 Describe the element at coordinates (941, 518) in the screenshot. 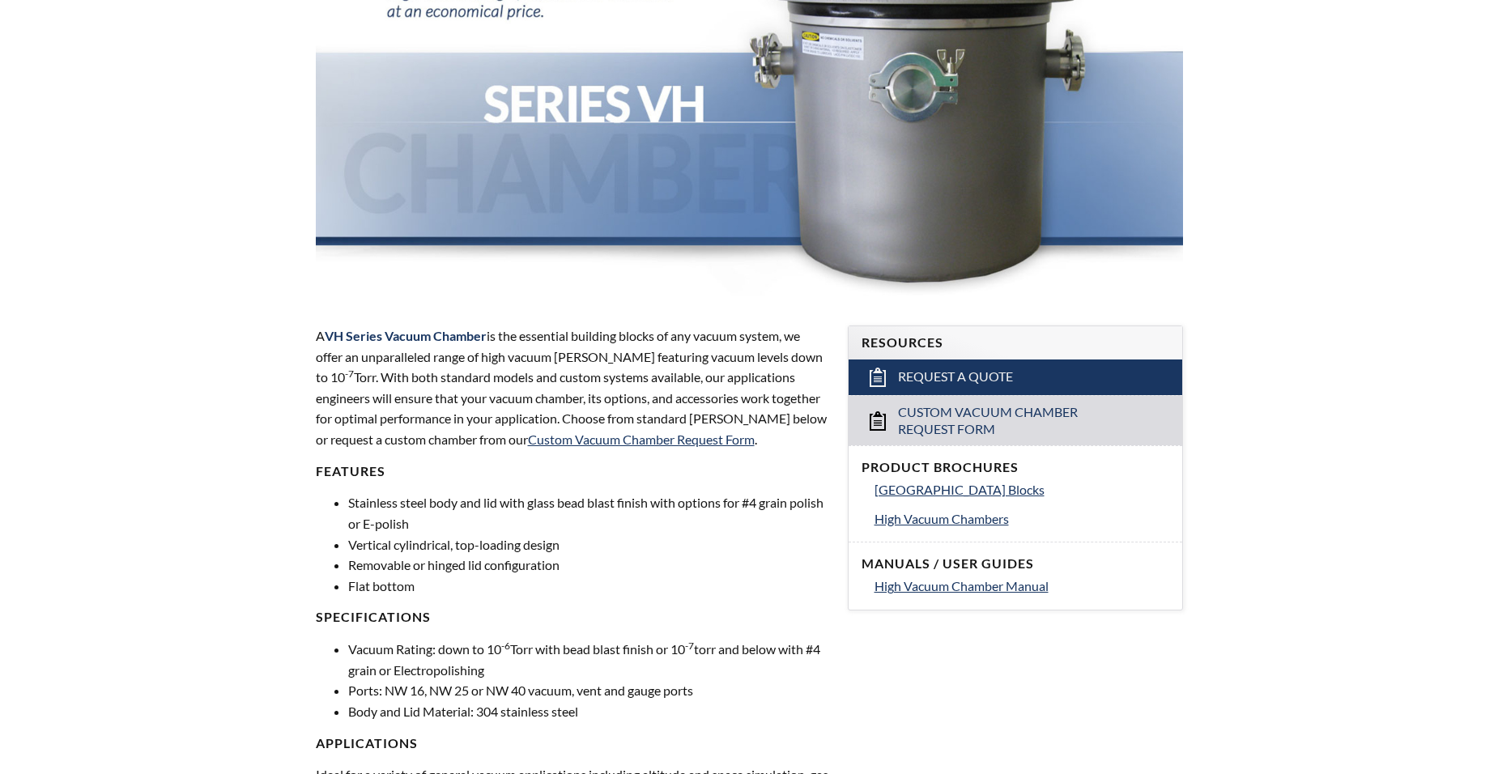

I see `span: High Vacuum Chambers` at that location.